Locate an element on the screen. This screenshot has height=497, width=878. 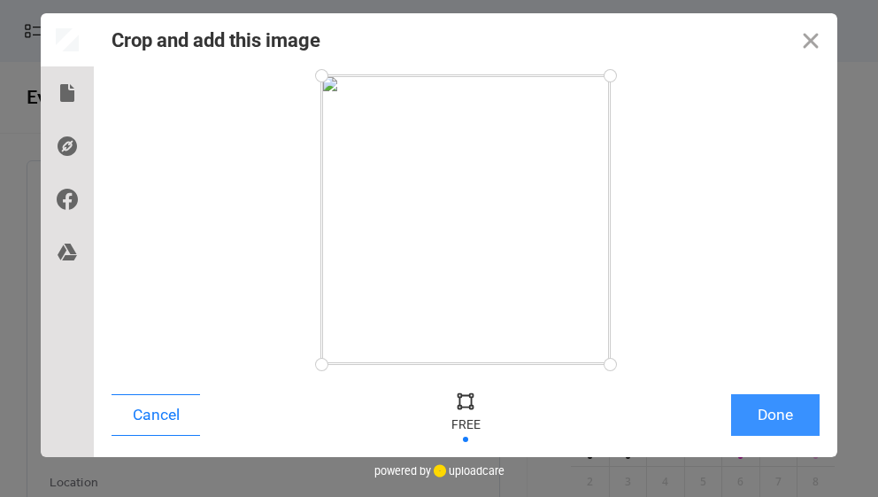
div: powered by is located at coordinates (439, 470).